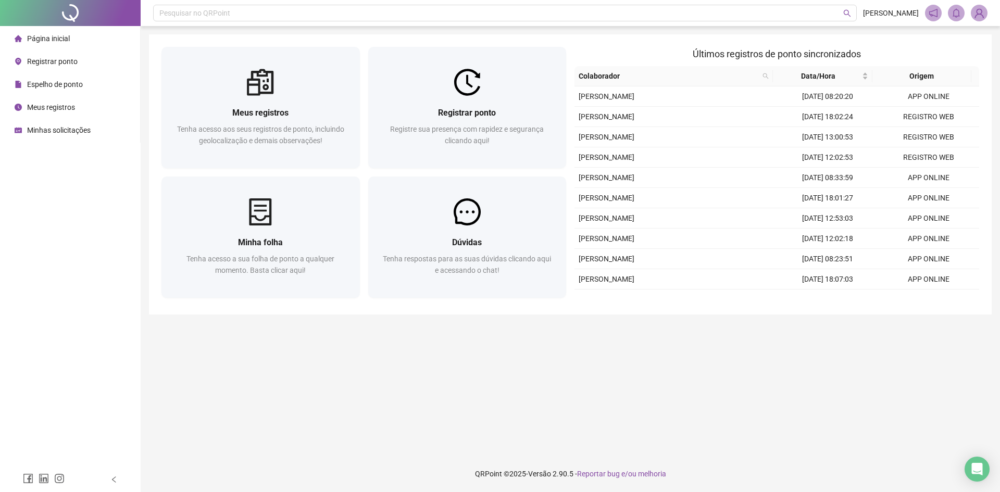 The image size is (1000, 492). Describe the element at coordinates (18, 84) in the screenshot. I see `span: file` at that location.